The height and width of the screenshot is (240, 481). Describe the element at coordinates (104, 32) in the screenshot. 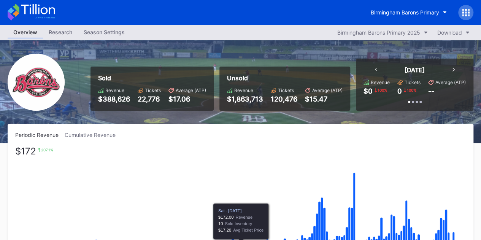

I see `div: Season Settings` at that location.